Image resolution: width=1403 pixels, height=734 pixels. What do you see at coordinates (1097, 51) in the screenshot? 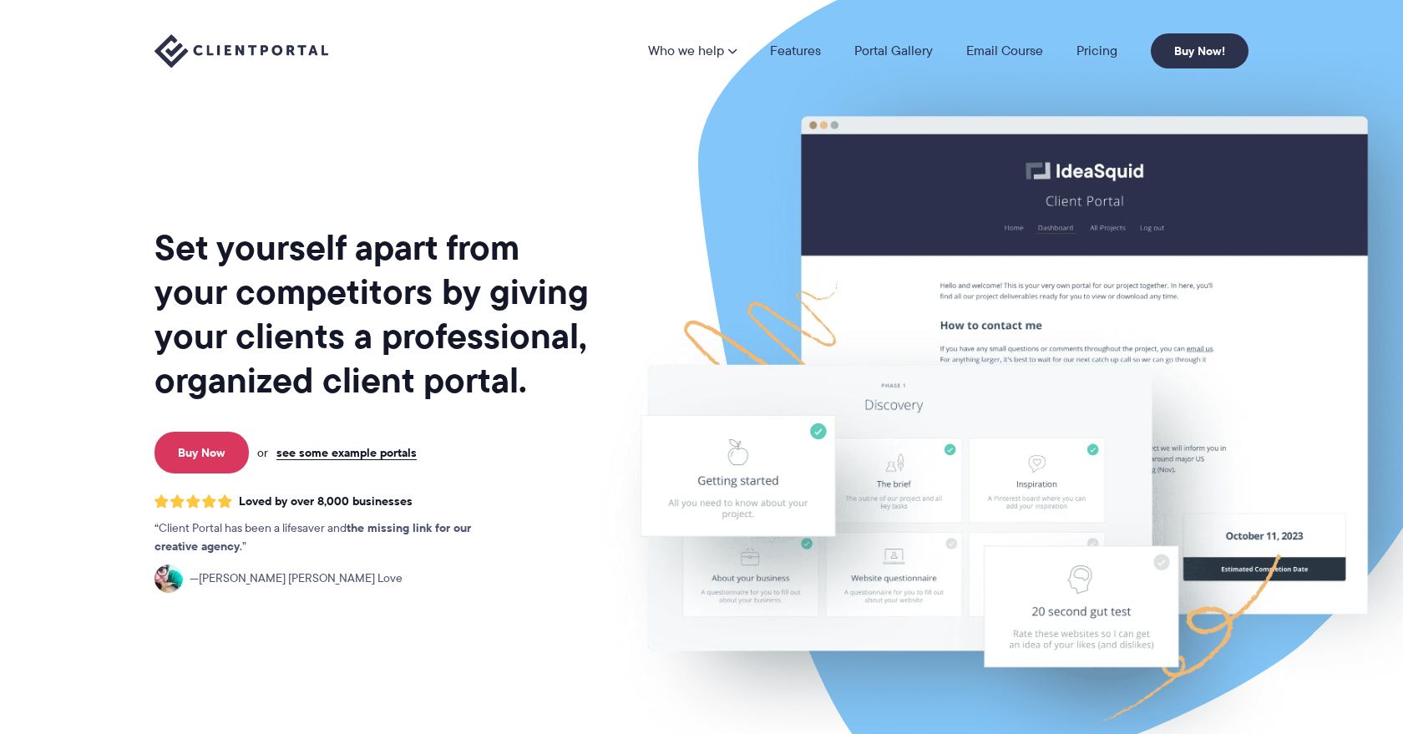
I see `a: Pricing` at bounding box center [1097, 51].